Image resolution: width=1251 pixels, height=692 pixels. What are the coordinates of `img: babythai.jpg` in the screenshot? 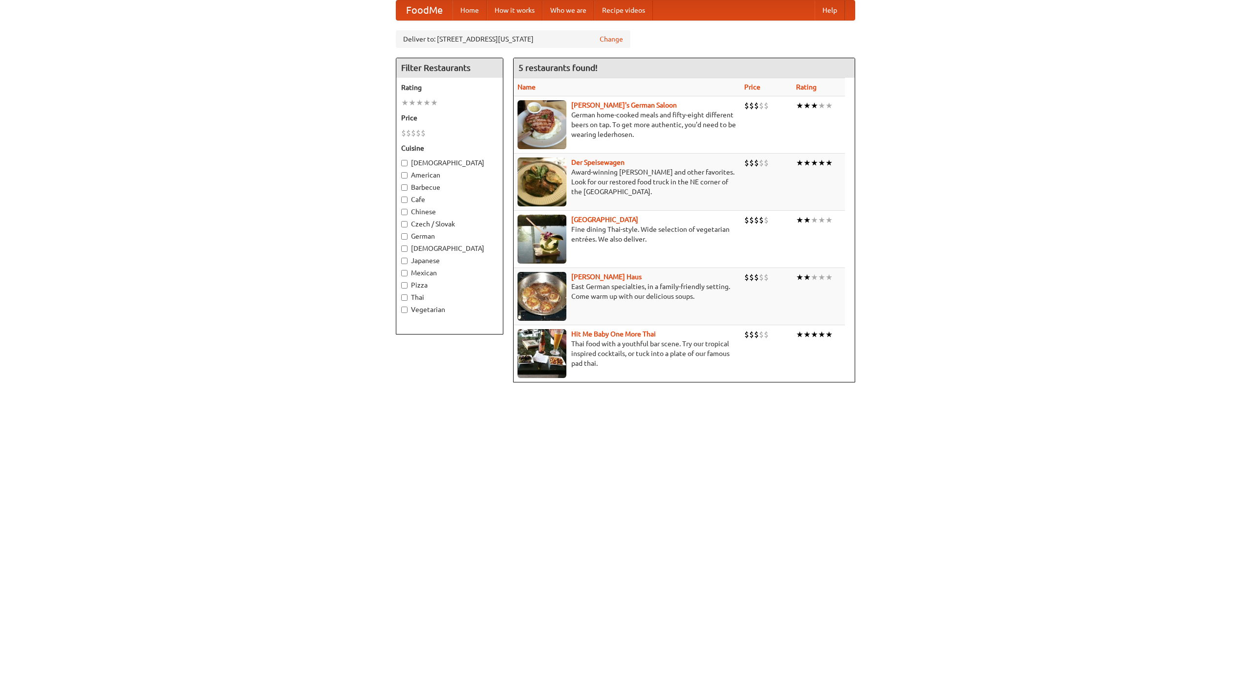 It's located at (542, 353).